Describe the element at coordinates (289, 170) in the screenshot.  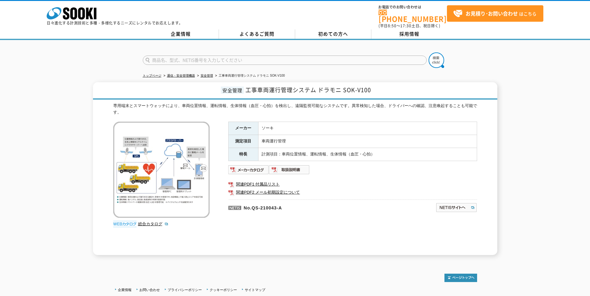
I see `img: 取扱説明書` at that location.